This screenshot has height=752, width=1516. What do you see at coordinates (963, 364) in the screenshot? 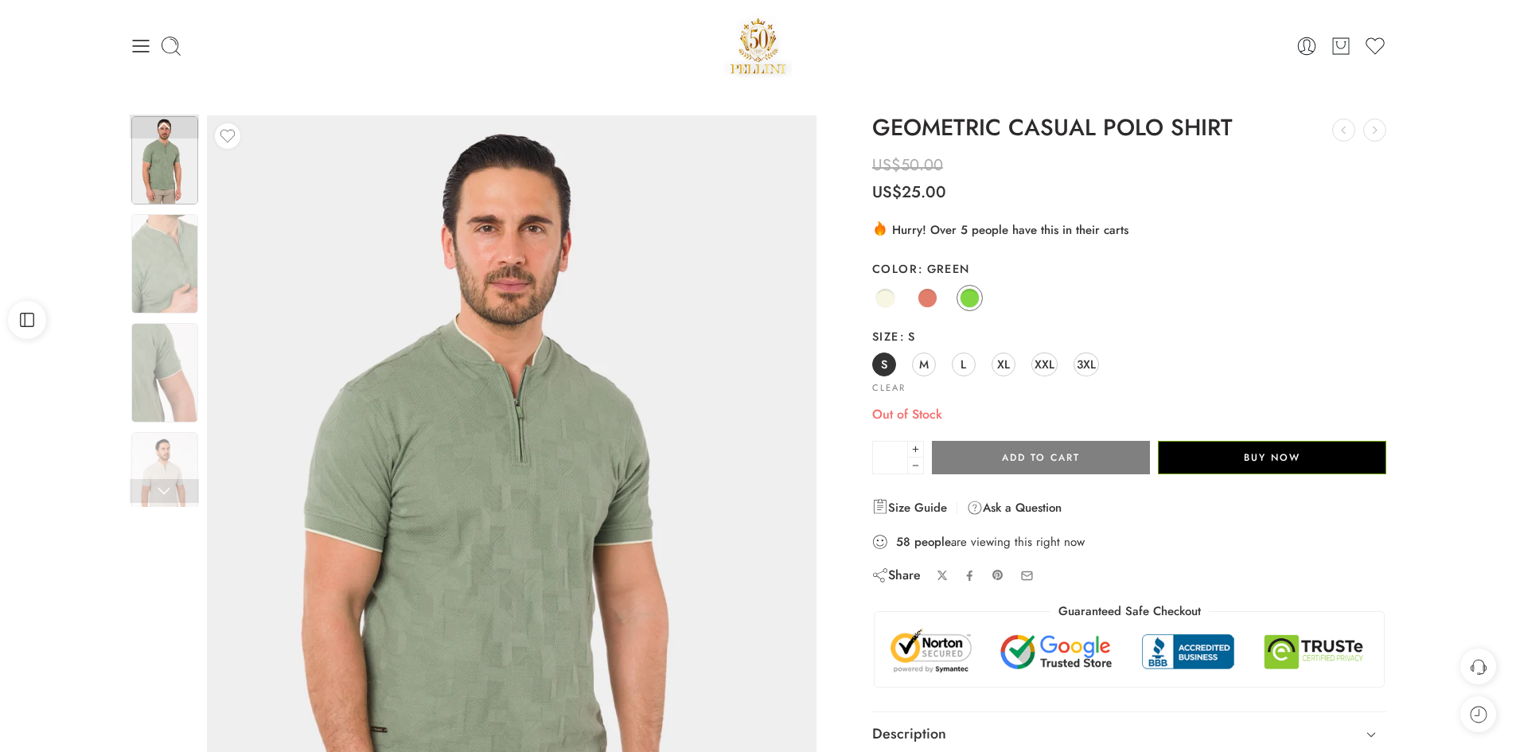
I see `span: L` at bounding box center [963, 364].